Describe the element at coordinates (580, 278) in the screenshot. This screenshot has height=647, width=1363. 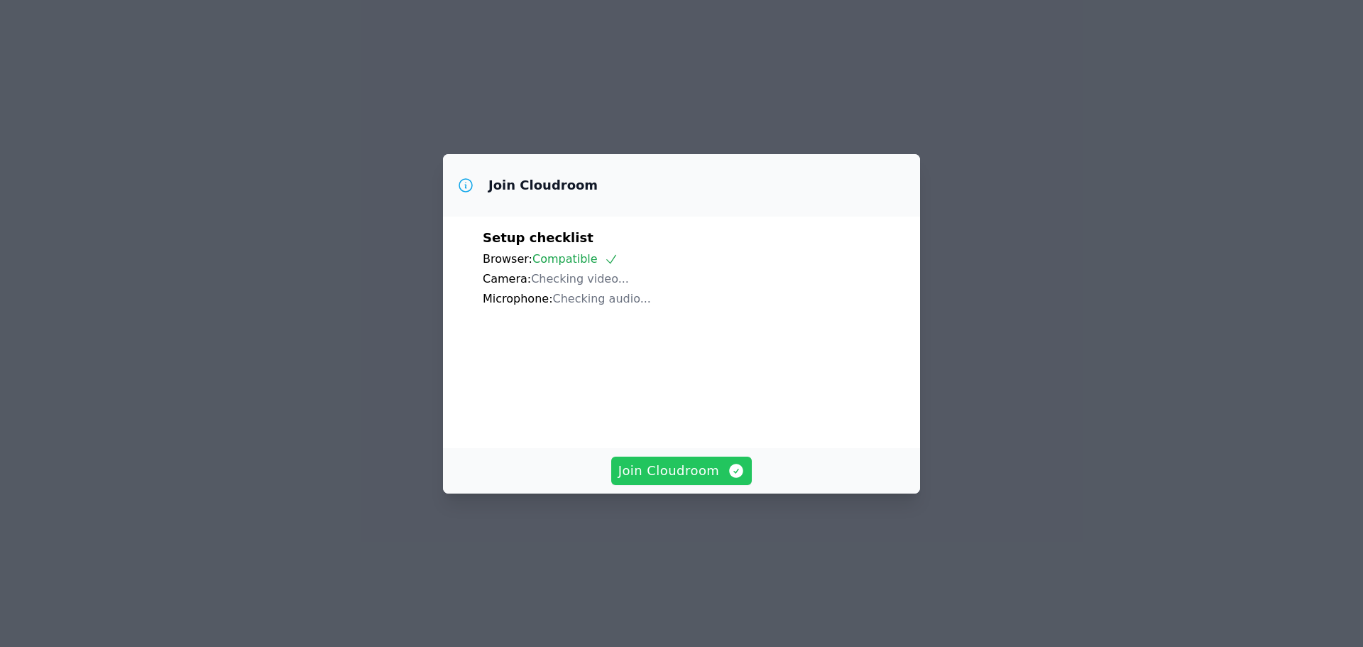
I see `span: Checking video...` at that location.